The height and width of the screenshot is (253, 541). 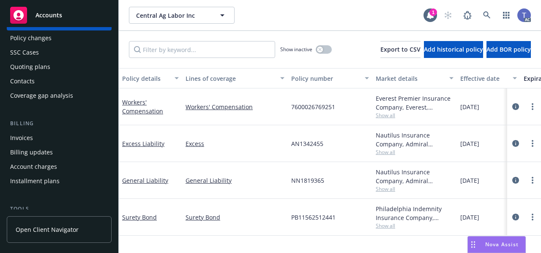 What do you see at coordinates (202, 49) in the screenshot?
I see `input: Filter by keyword...` at bounding box center [202, 49].